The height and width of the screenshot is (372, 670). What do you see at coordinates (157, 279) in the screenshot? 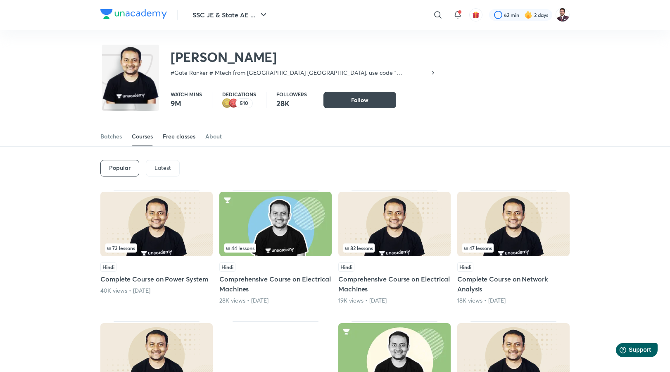
I see `h5: Complete Course on Power System` at bounding box center [157, 279].